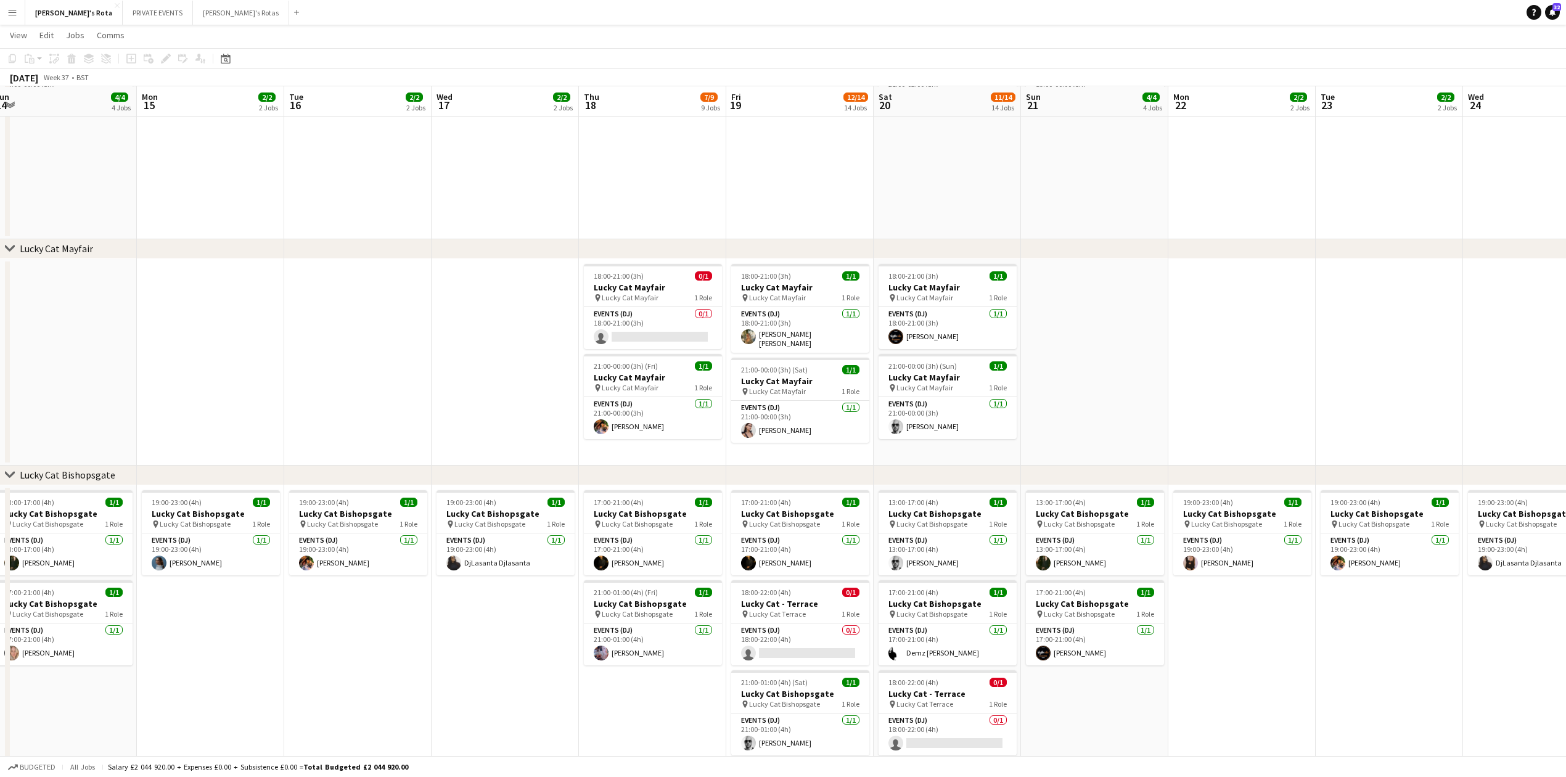 This screenshot has height=777, width=1566. I want to click on span: 21:00-00:00 (3h) (Sat), so click(775, 369).